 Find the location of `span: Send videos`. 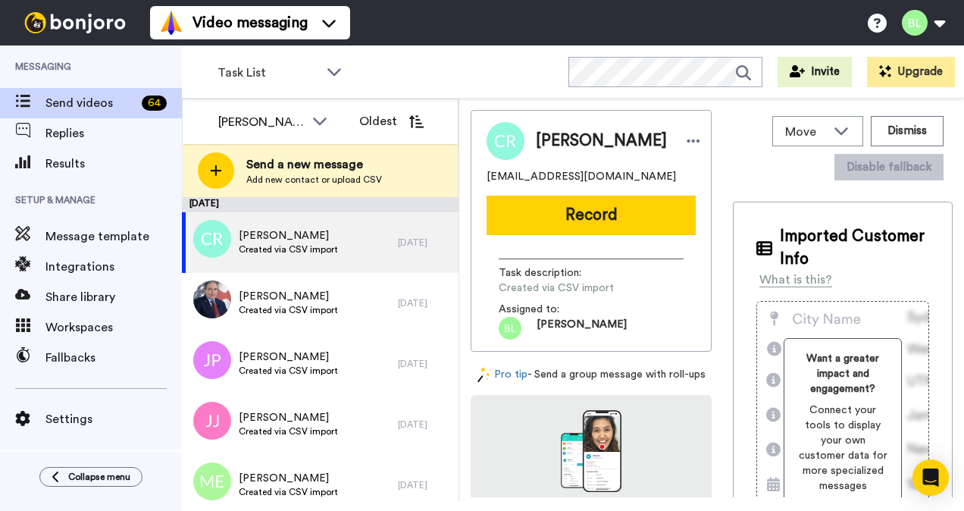

span: Send videos is located at coordinates (90, 103).